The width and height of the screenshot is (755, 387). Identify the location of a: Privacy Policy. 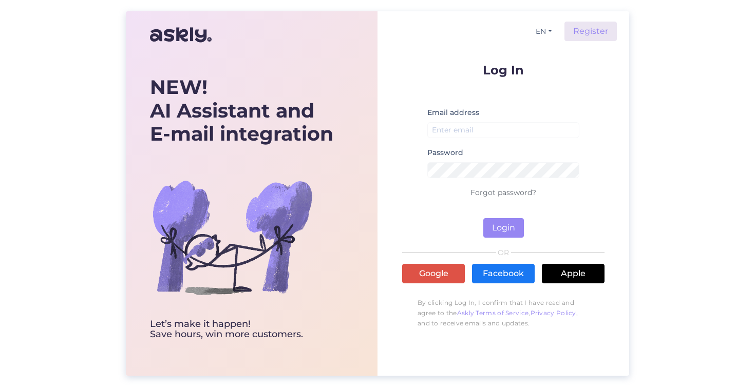
(553, 313).